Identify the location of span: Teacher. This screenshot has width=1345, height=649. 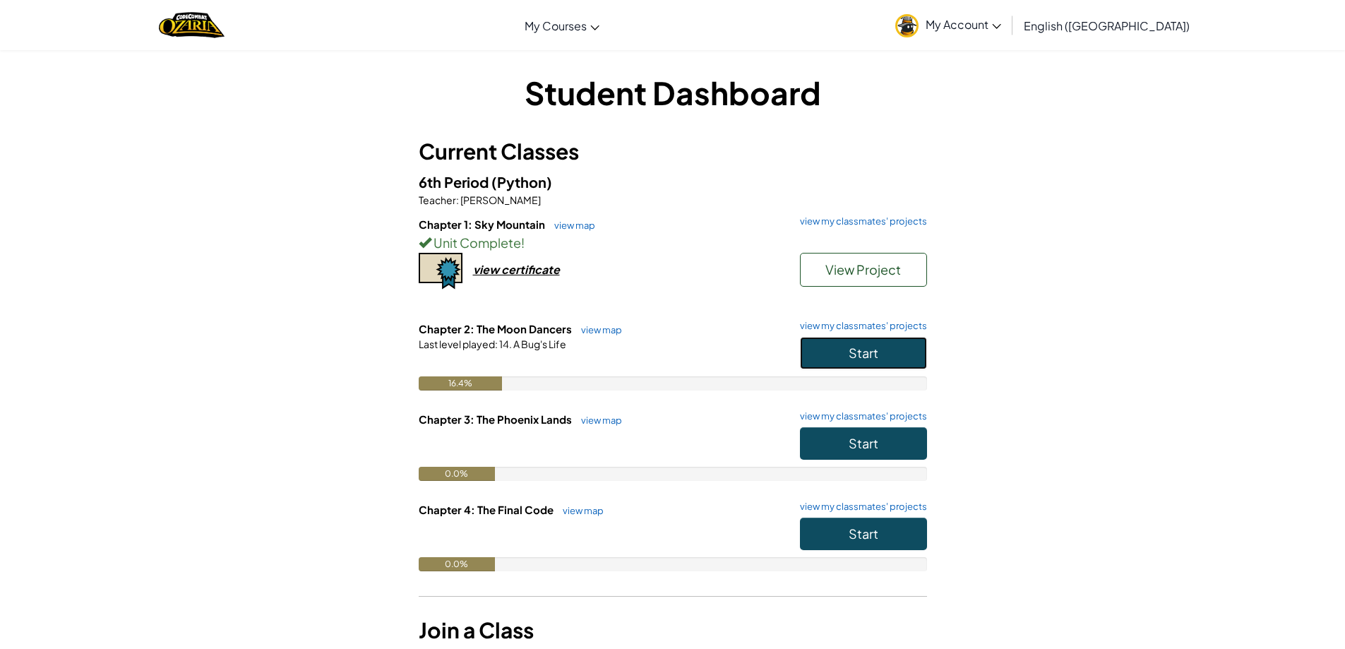
(437, 200).